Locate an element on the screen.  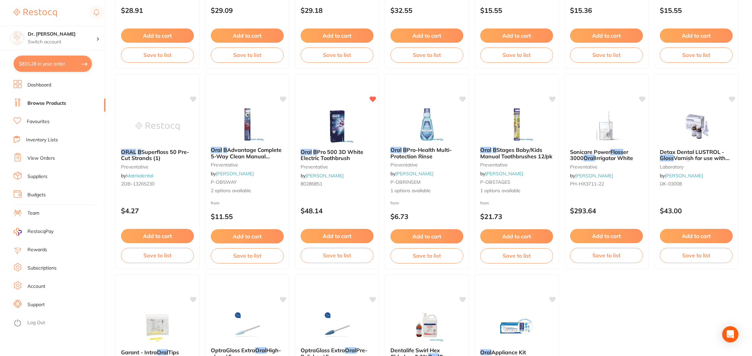
span: Sonicare Power is located at coordinates (590, 152).